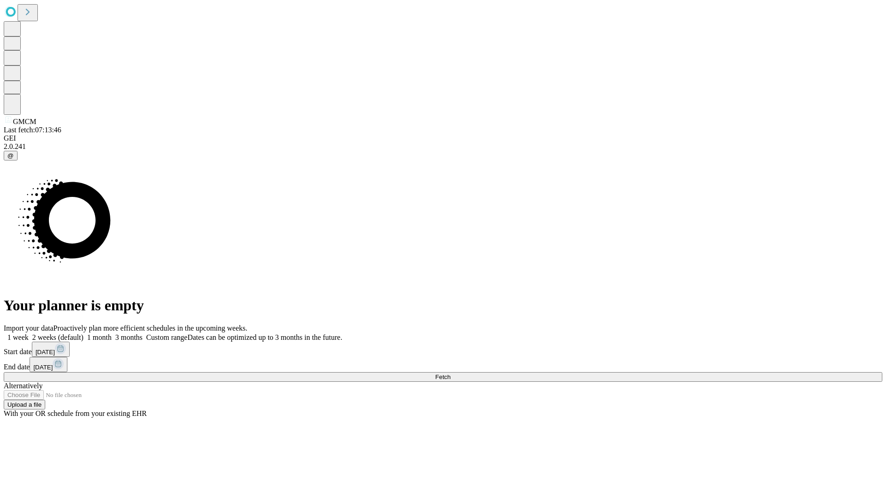 The width and height of the screenshot is (886, 498). Describe the element at coordinates (264, 337) in the screenshot. I see `span: Dates can be optimized up to 3 months in the future.` at that location.